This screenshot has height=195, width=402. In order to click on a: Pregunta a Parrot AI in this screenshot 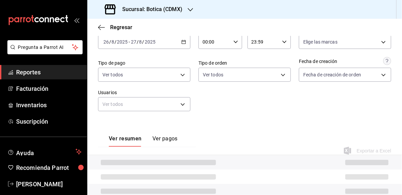, I will do `click(44, 52)`.